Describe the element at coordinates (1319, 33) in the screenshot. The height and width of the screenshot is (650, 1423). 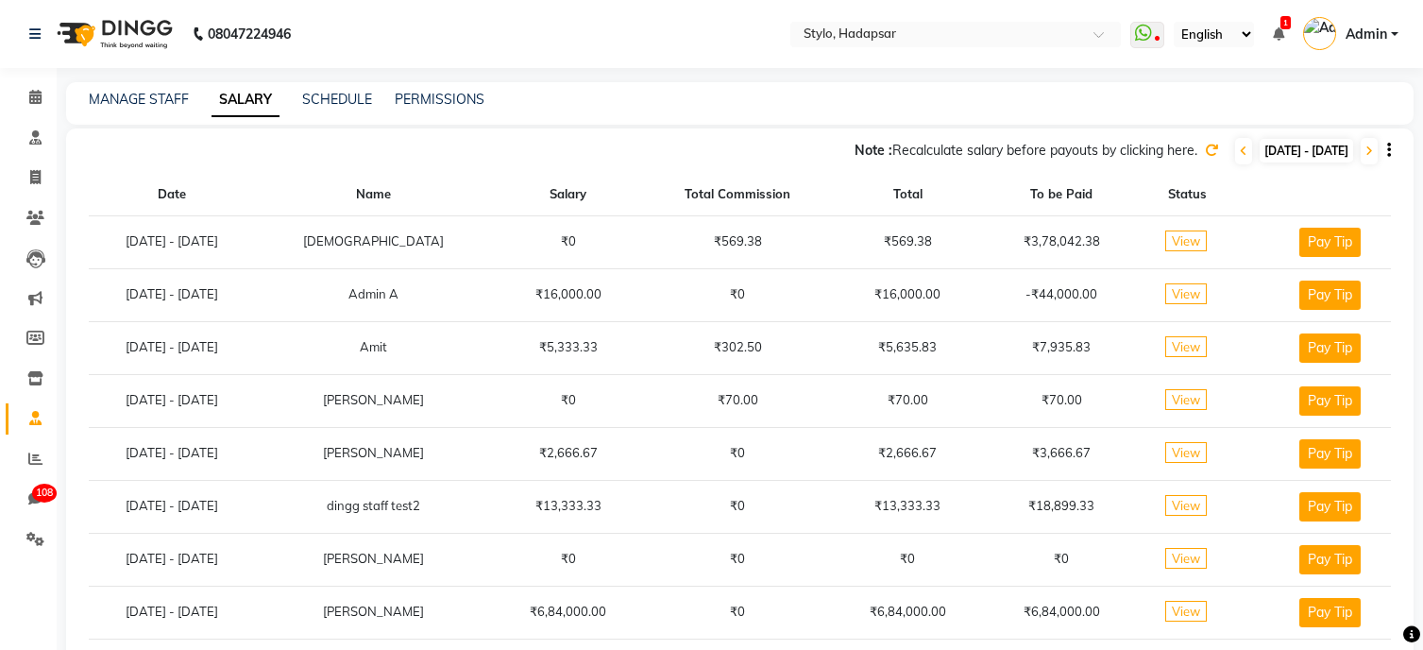
I see `img: Admin` at that location.